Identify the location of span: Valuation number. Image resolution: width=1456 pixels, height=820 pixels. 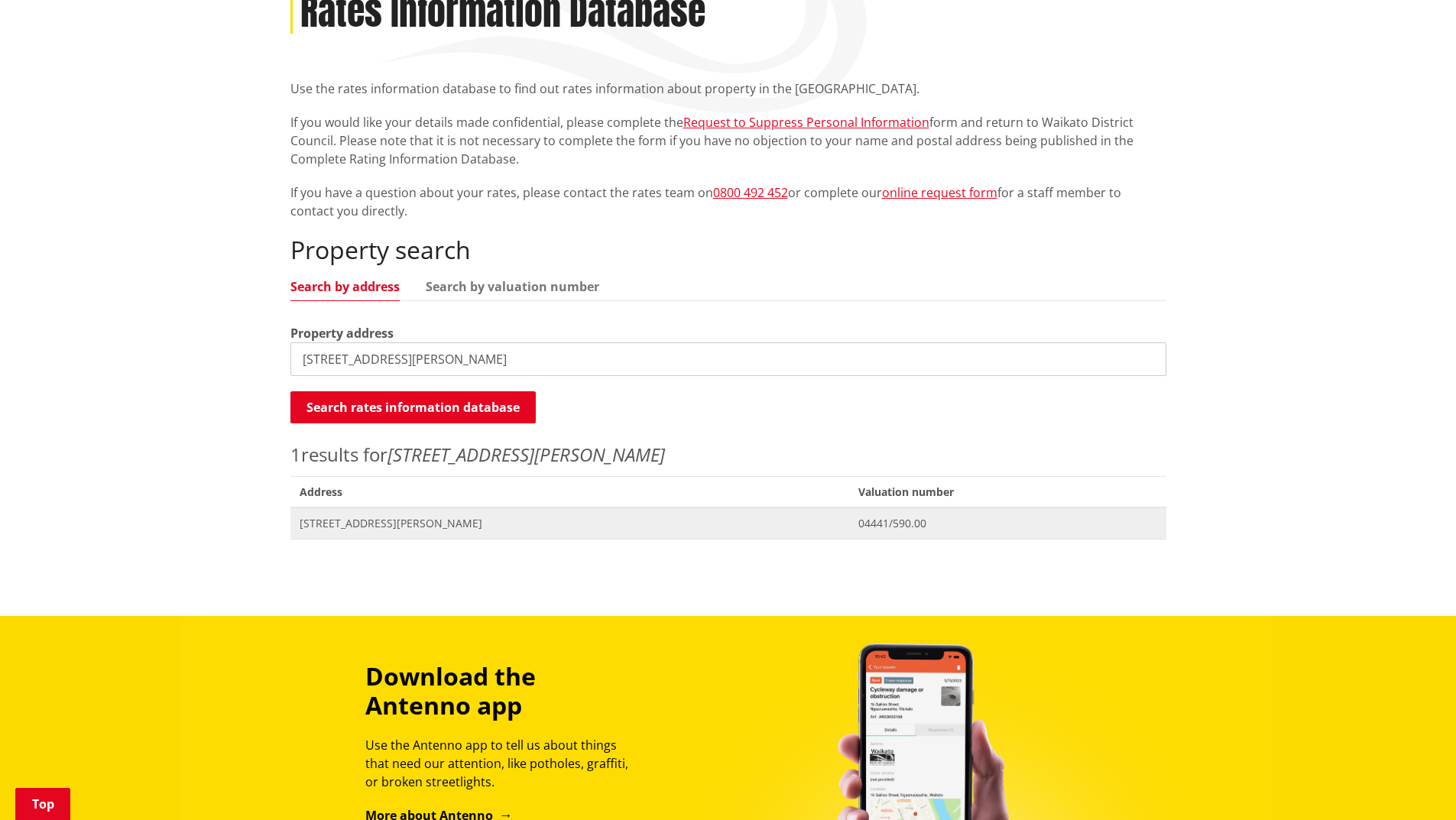
(1007, 491).